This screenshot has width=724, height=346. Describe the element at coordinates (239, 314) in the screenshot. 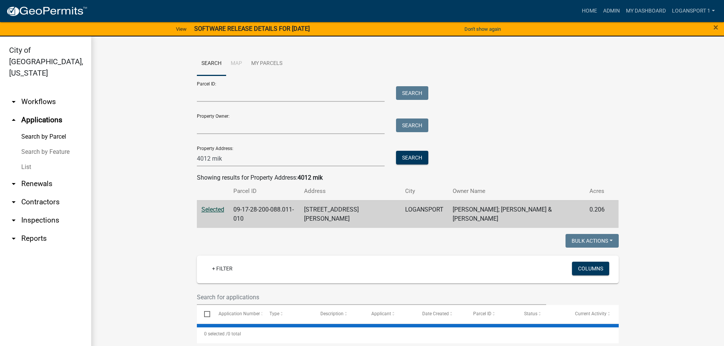

I see `span: Application Number` at that location.